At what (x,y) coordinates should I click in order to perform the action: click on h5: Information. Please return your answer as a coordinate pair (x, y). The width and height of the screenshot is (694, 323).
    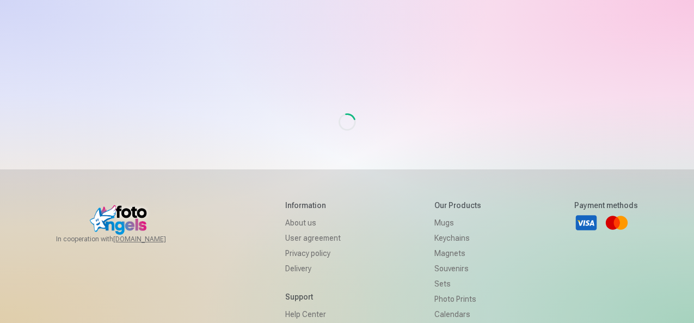
    Looking at the image, I should click on (313, 205).